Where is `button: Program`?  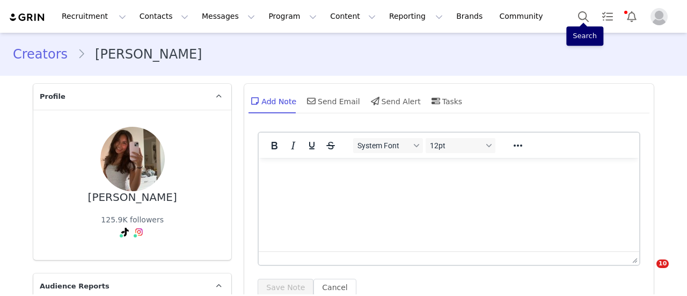
button: Program is located at coordinates (293, 16).